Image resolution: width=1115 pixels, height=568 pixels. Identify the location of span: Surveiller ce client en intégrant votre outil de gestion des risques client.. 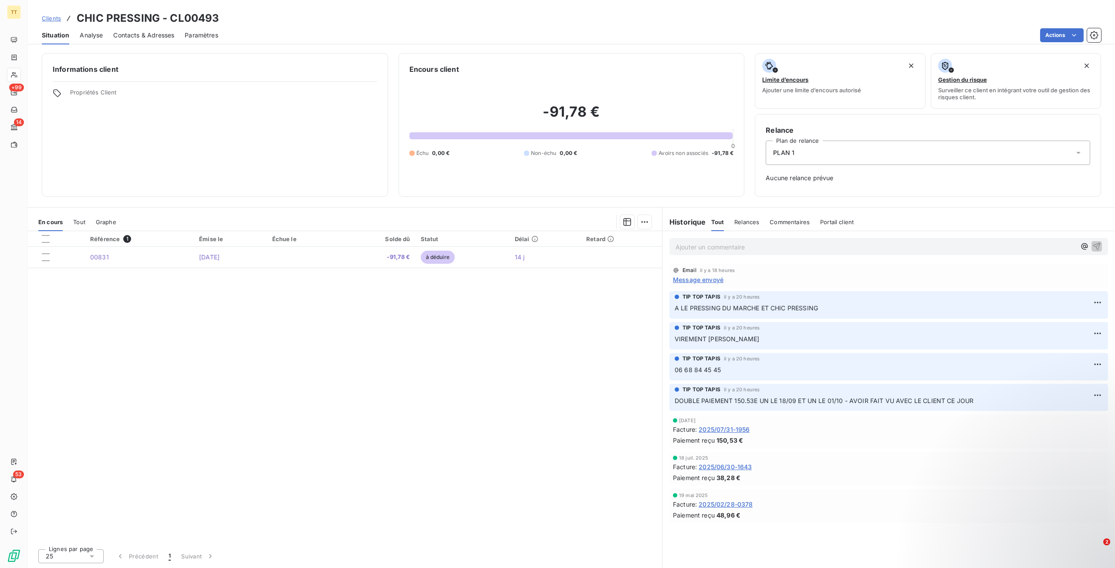
(1016, 94).